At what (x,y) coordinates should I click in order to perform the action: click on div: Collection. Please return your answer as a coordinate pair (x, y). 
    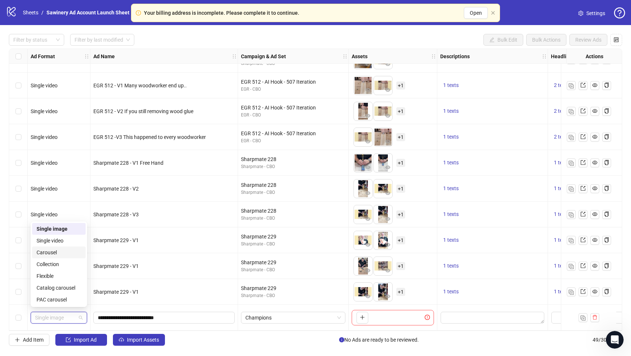
    Looking at the image, I should click on (59, 264).